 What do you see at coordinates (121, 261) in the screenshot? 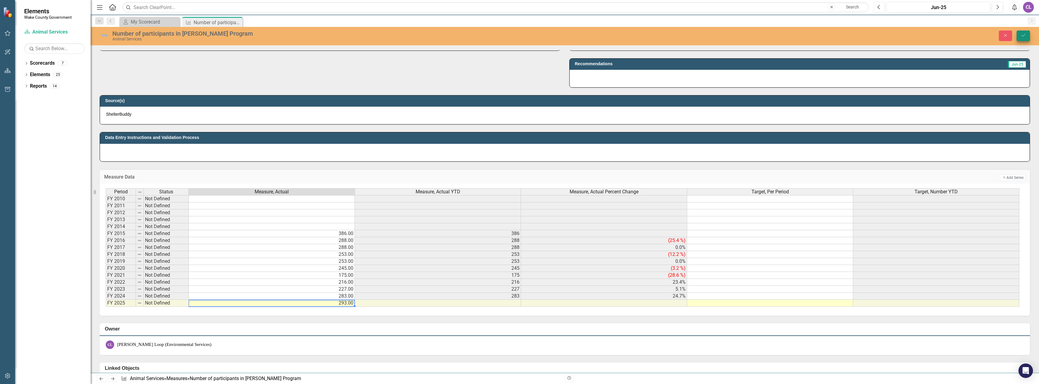
I see `td: FY 2019` at bounding box center [121, 261].